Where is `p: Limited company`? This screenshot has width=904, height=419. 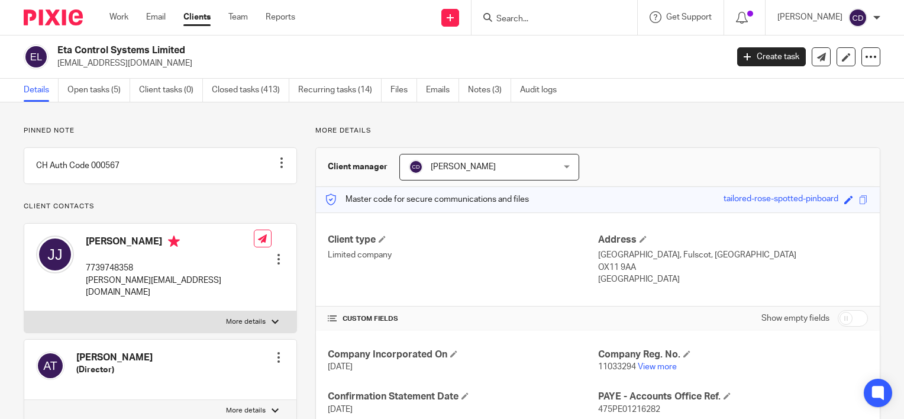
p: Limited company is located at coordinates (462, 255).